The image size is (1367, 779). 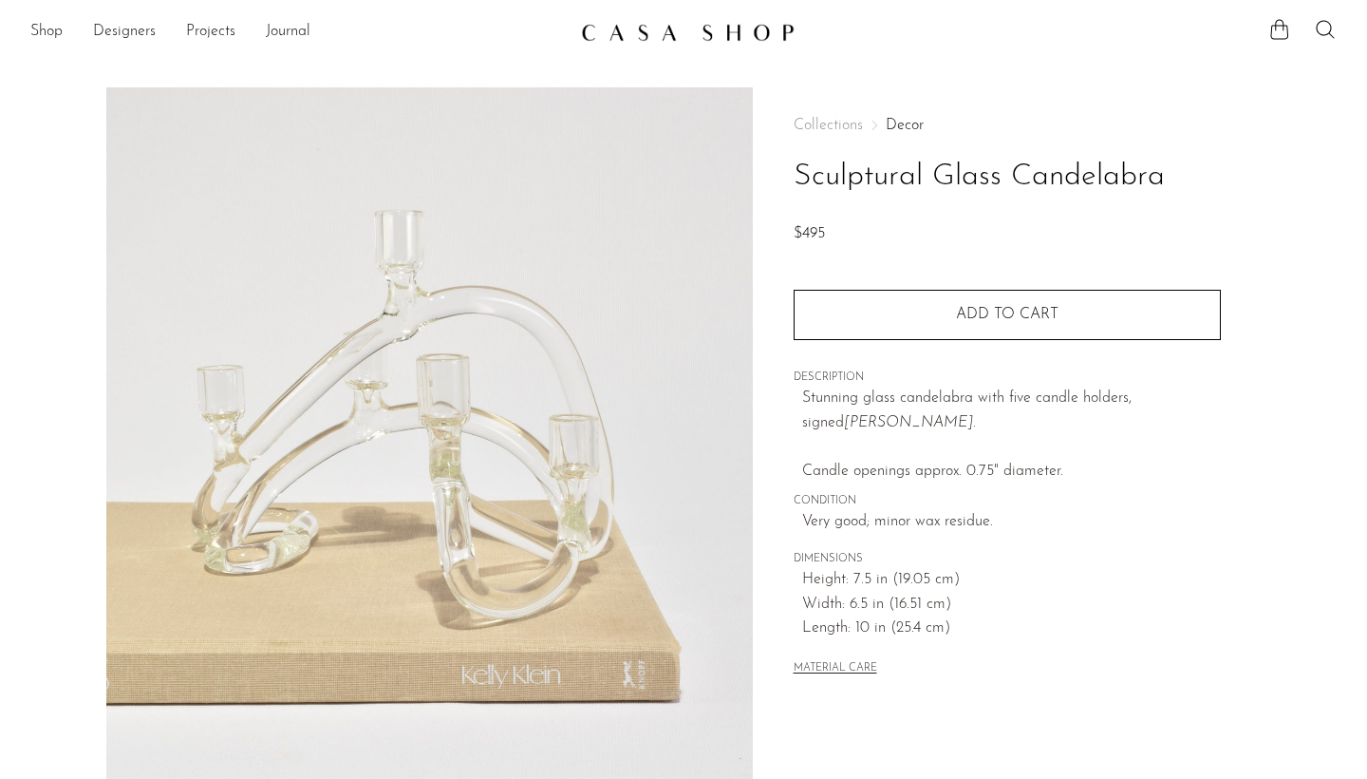 What do you see at coordinates (124, 32) in the screenshot?
I see `a: Designers` at bounding box center [124, 32].